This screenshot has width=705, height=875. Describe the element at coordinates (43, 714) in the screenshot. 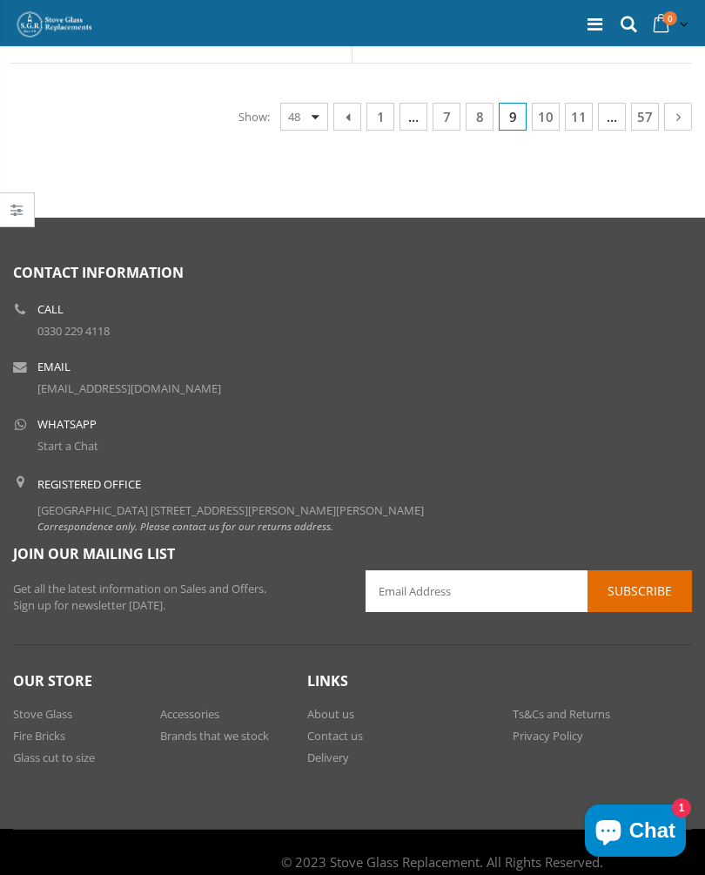

I see `a: Stove Glass` at that location.